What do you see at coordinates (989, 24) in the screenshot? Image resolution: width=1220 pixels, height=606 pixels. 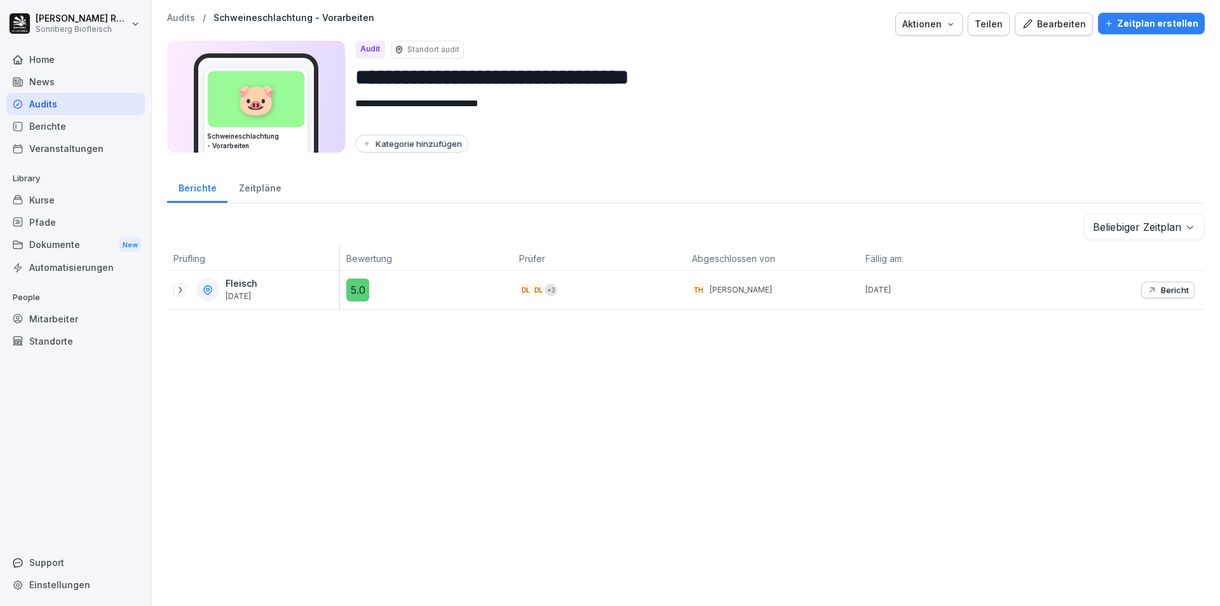 I see `div: Teilen` at bounding box center [989, 24].